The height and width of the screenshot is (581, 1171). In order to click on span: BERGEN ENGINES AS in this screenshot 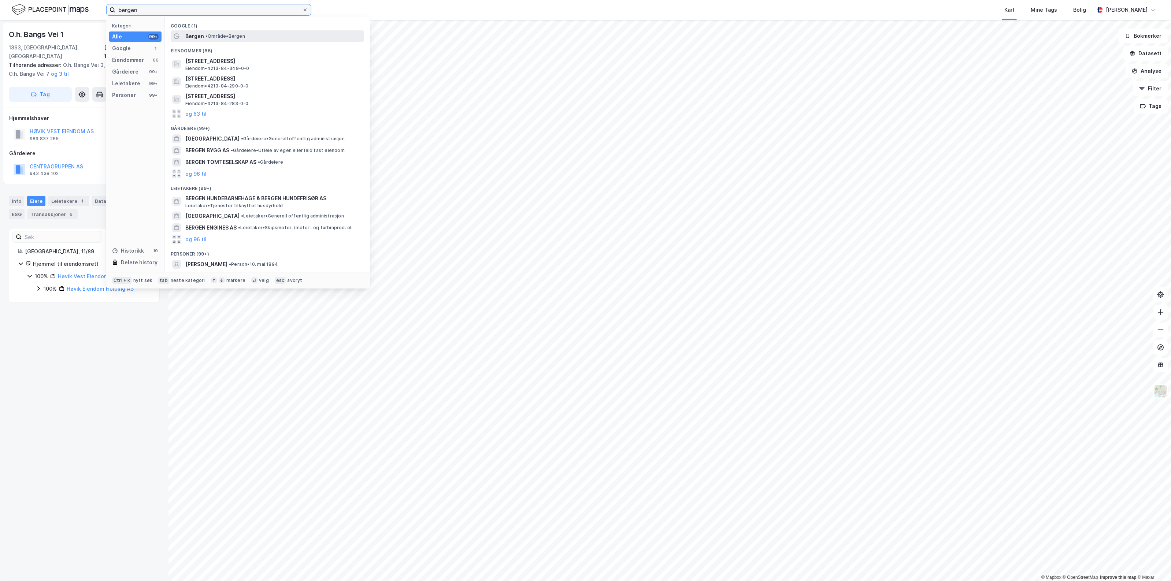, I will do `click(211, 228)`.